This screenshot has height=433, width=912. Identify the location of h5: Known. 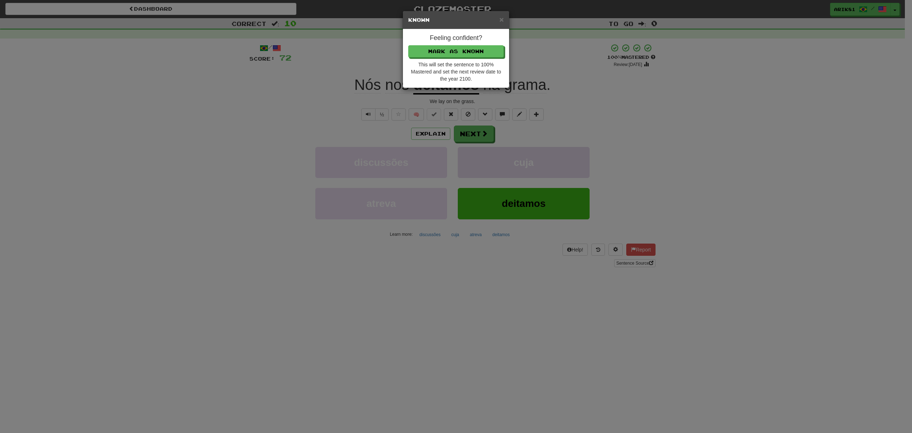
(456, 20).